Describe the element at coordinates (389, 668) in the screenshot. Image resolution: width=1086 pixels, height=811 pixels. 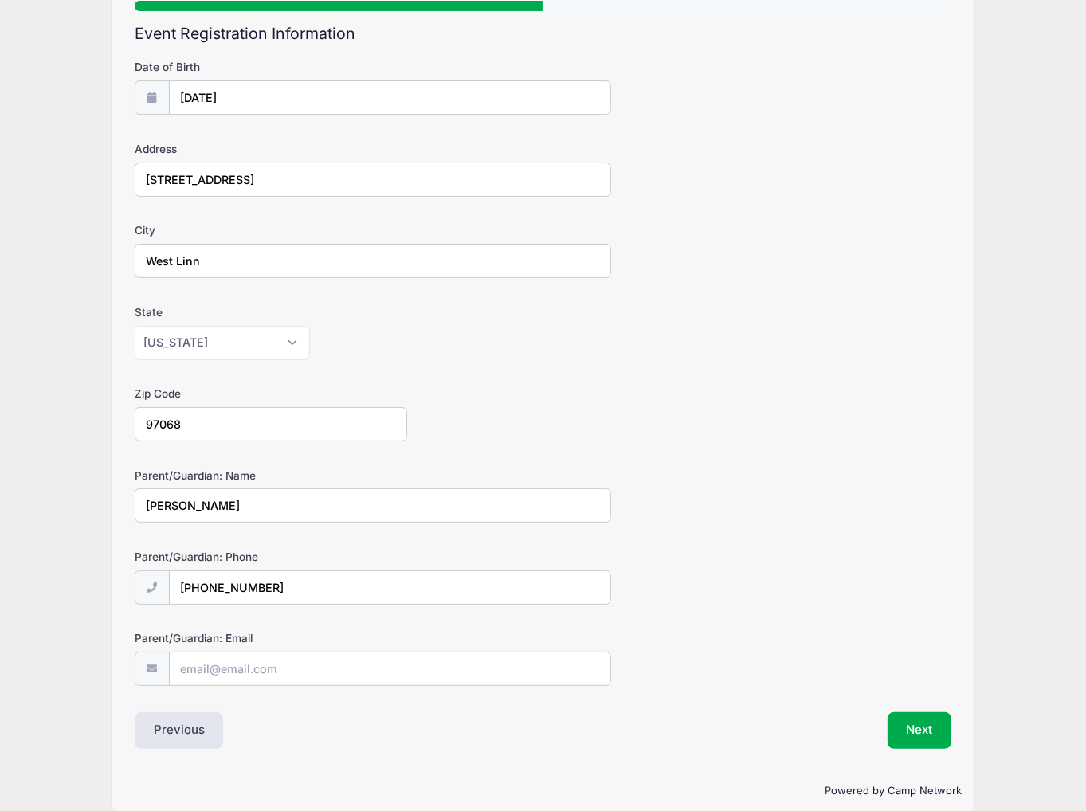
I see `input: email@email.com` at that location.